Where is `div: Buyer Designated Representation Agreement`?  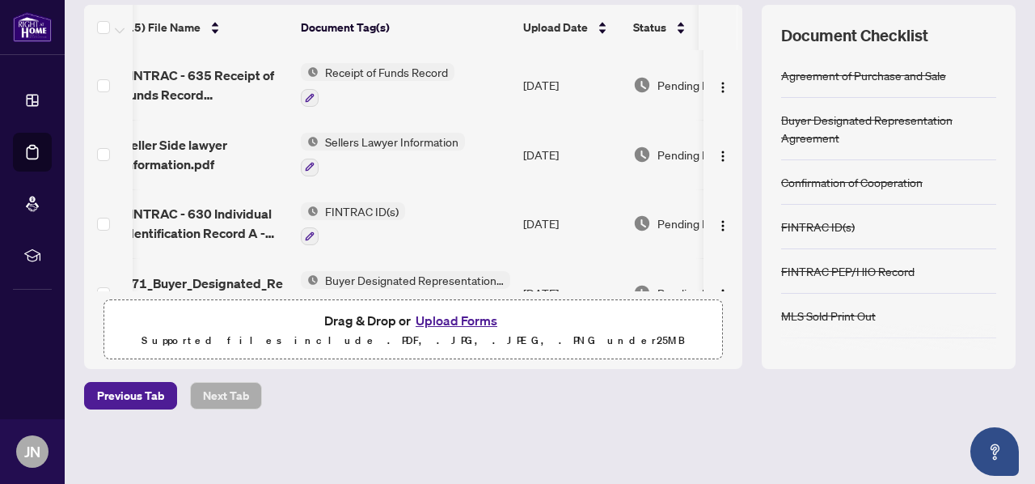 div: Buyer Designated Representation Agreement is located at coordinates (889, 129).